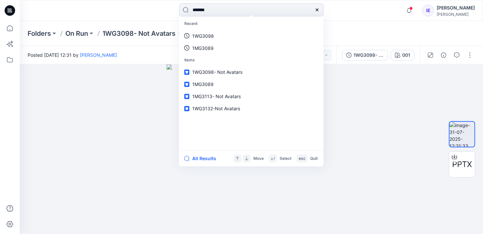 This screenshot has height=234, width=483. I want to click on div: IE, so click(428, 11).